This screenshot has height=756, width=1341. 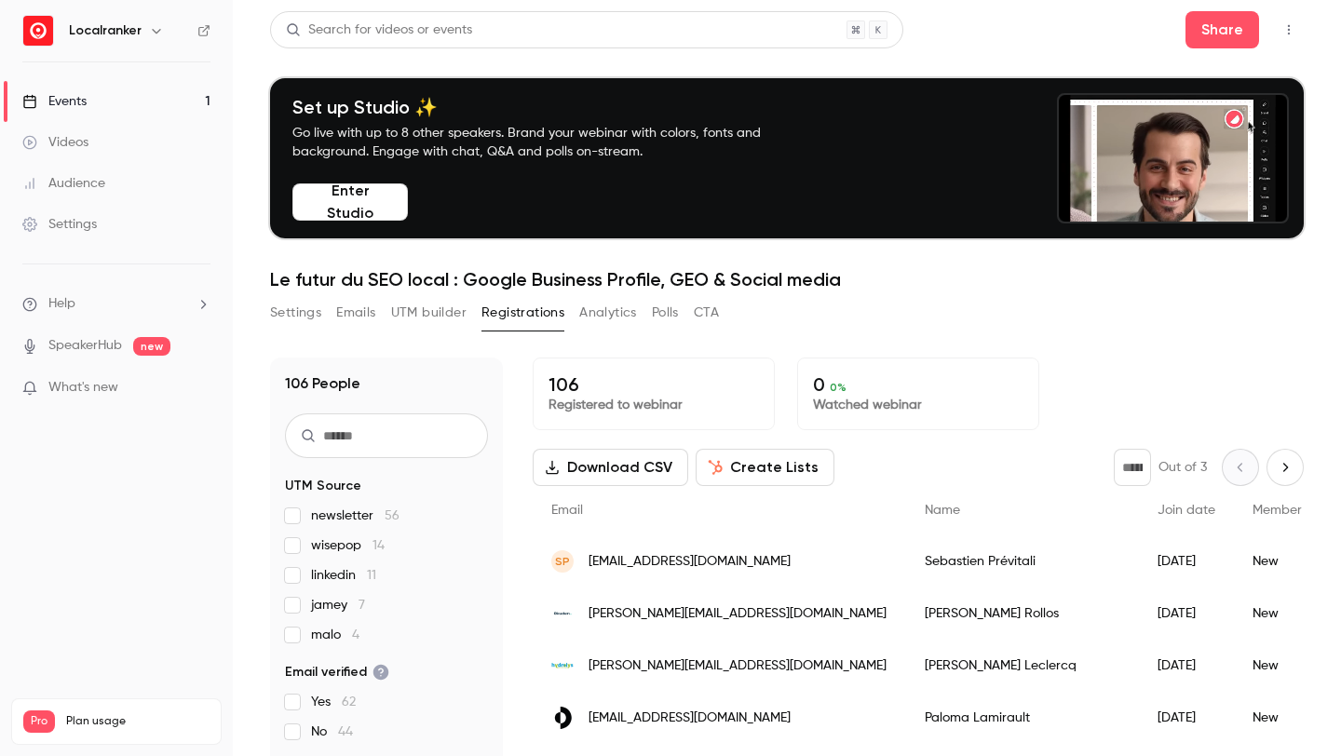 What do you see at coordinates (83, 387) in the screenshot?
I see `span: What's new` at bounding box center [83, 387].